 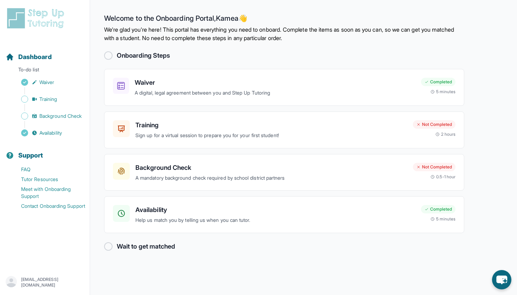 What do you see at coordinates (47, 82) in the screenshot?
I see `span: Waiver` at bounding box center [47, 82].